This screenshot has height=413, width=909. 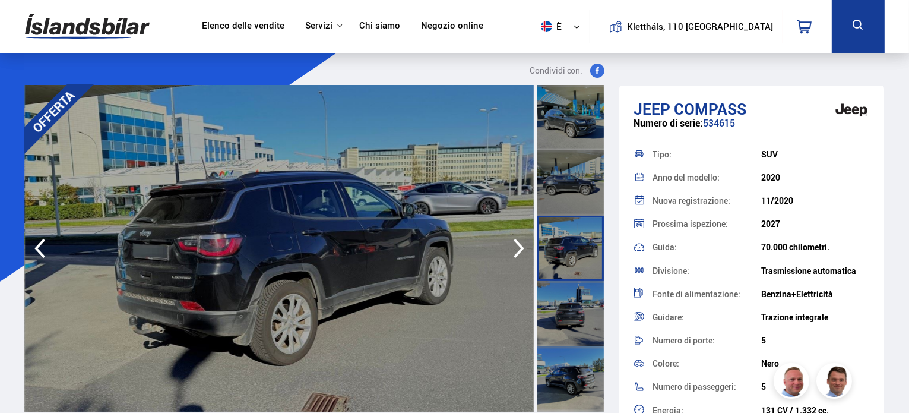 I want to click on font: Divisione:, so click(x=671, y=270).